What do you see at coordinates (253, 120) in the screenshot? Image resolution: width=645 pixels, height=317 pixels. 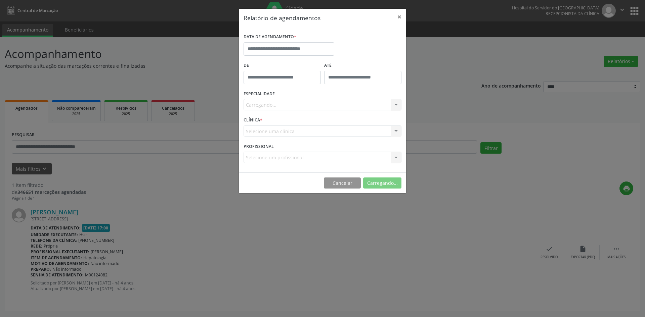 I see `label: CLÍNICA` at bounding box center [253, 120].